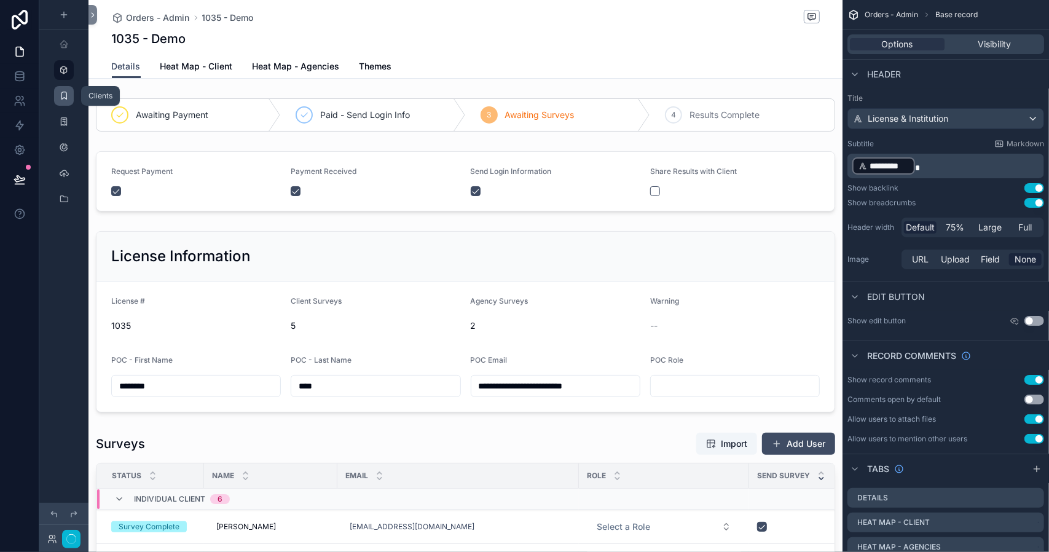 The height and width of the screenshot is (552, 1049). Describe the element at coordinates (894, 522) in the screenshot. I see `label: Heat Map - Client` at that location.